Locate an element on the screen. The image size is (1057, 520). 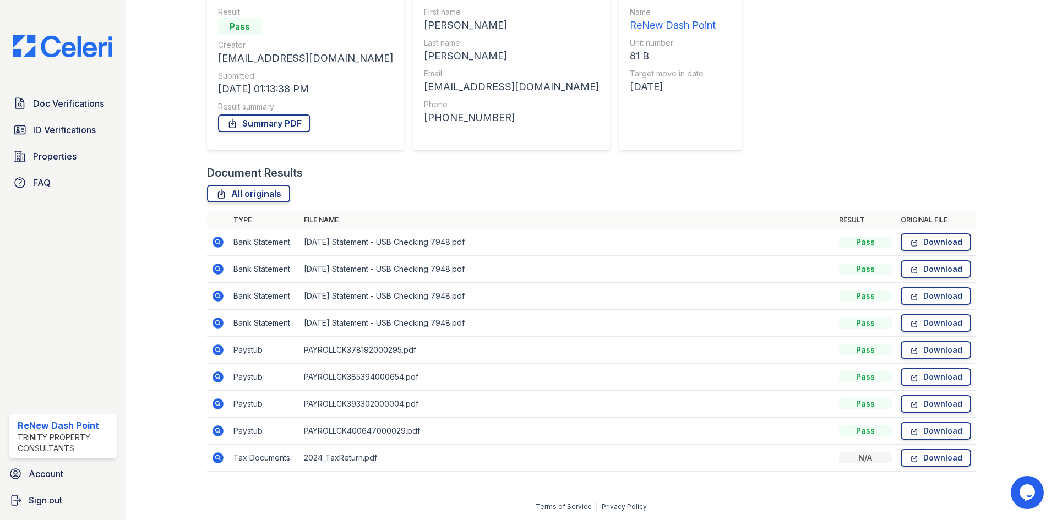
a: Sign out is located at coordinates (63, 500).